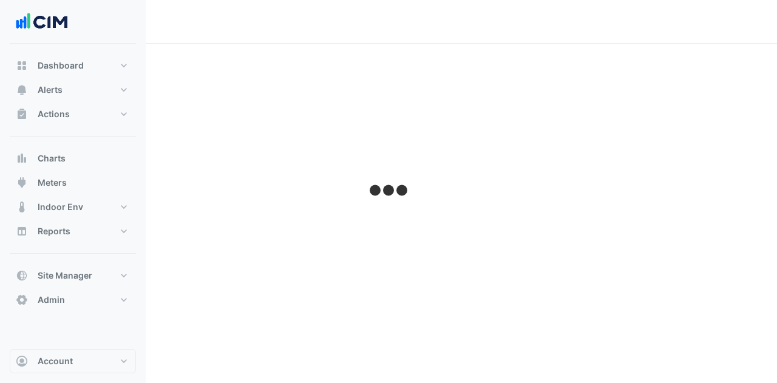 The height and width of the screenshot is (383, 777). What do you see at coordinates (55, 361) in the screenshot?
I see `span: Account` at bounding box center [55, 361].